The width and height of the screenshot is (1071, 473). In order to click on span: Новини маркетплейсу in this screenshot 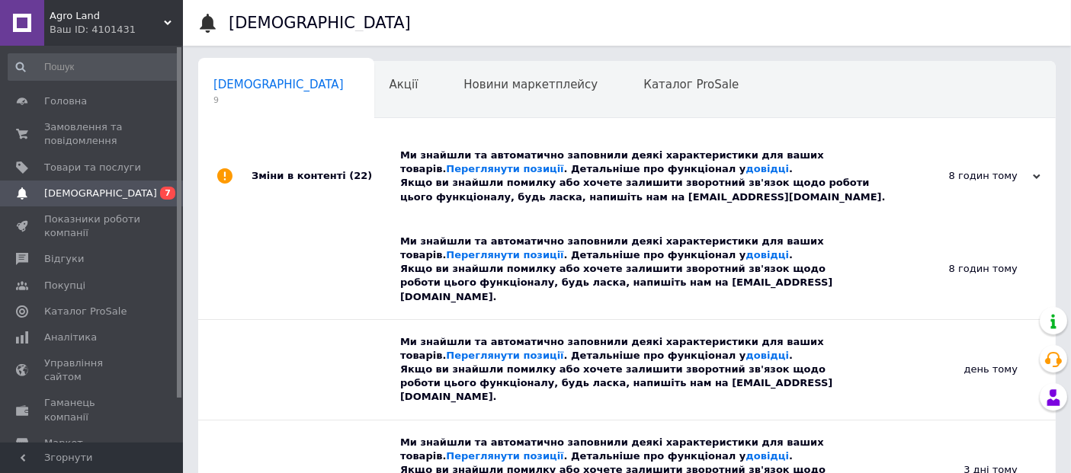, I will do `click(530, 85)`.